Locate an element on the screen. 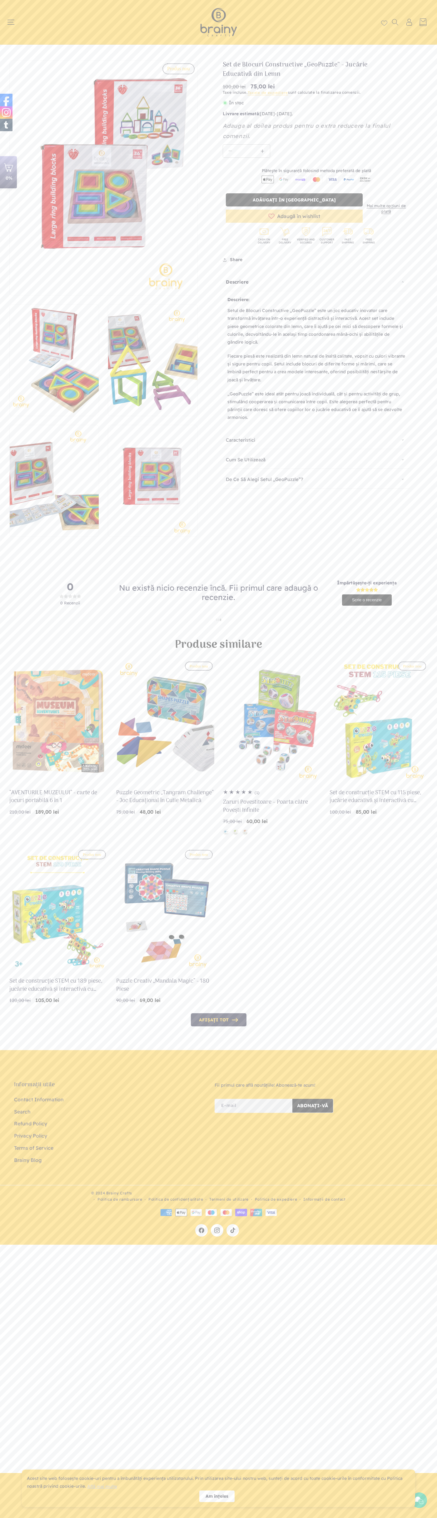 This screenshot has width=437, height=1518. span: Recenzii is located at coordinates (72, 603).